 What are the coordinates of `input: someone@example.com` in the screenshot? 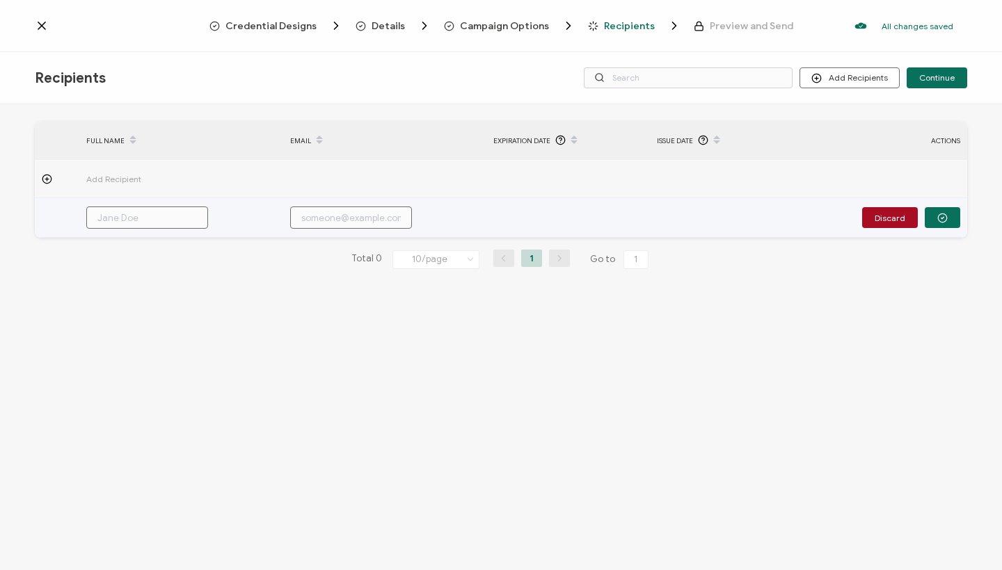 It's located at (351, 218).